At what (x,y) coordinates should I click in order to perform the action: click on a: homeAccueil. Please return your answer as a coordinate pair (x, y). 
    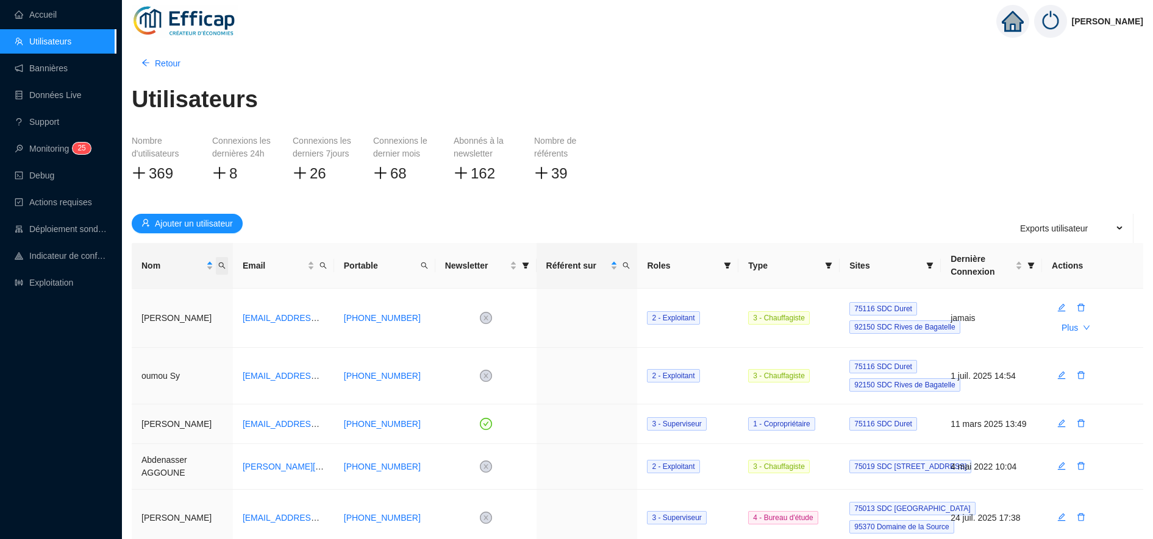
    Looking at the image, I should click on (35, 15).